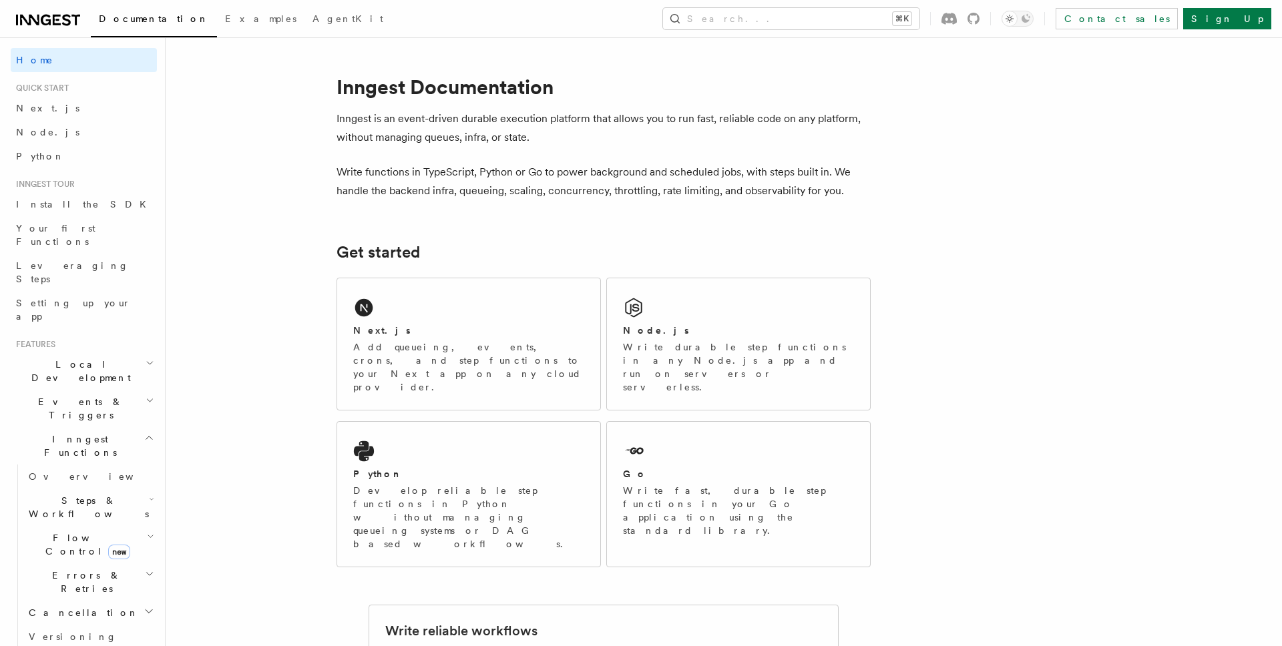 This screenshot has width=1282, height=646. I want to click on a: Next.js, so click(83, 108).